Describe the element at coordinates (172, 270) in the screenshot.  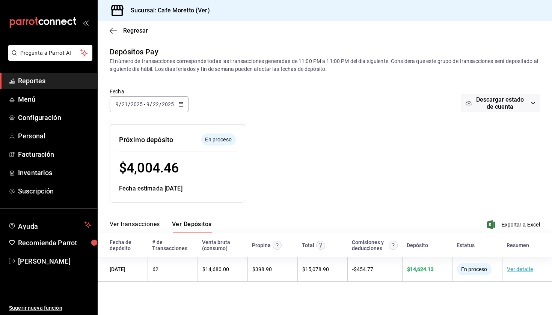
I see `td: 62` at that location.